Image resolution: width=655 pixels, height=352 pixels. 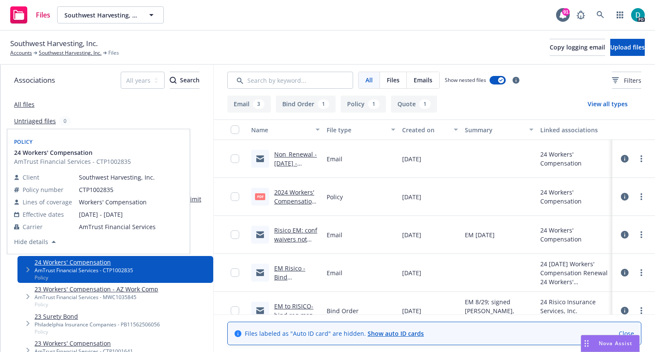 I want to click on span: Workers' Compensation, so click(x=117, y=202).